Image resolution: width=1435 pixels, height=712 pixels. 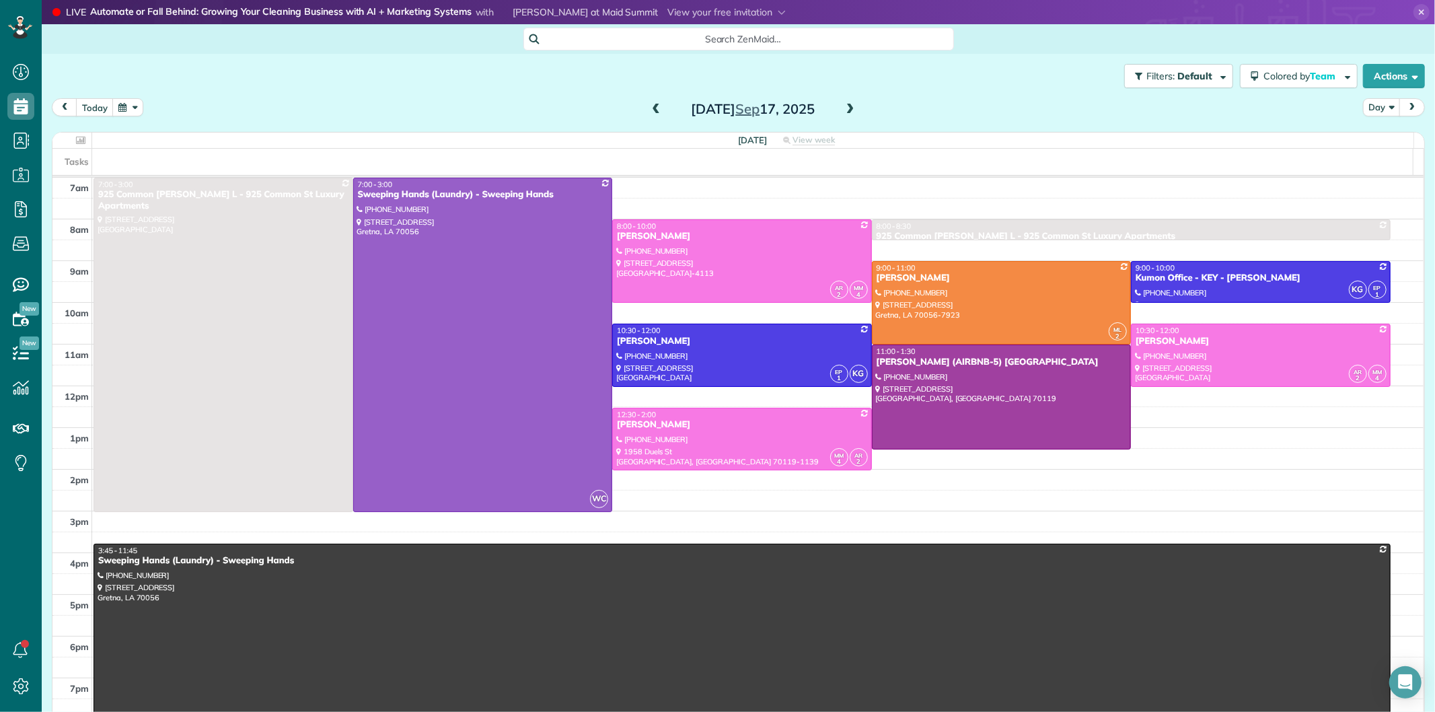 What do you see at coordinates (77, 396) in the screenshot?
I see `span: 12pm` at bounding box center [77, 396].